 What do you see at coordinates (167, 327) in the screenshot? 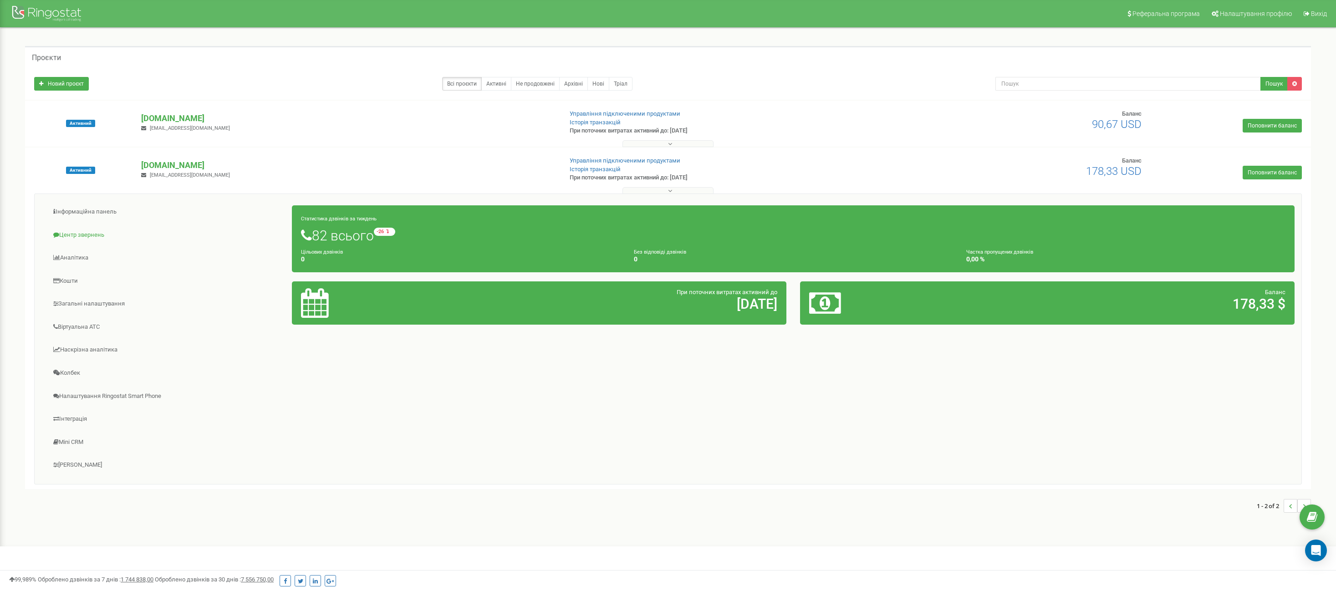
I see `a: Віртуальна АТС` at bounding box center [167, 327].